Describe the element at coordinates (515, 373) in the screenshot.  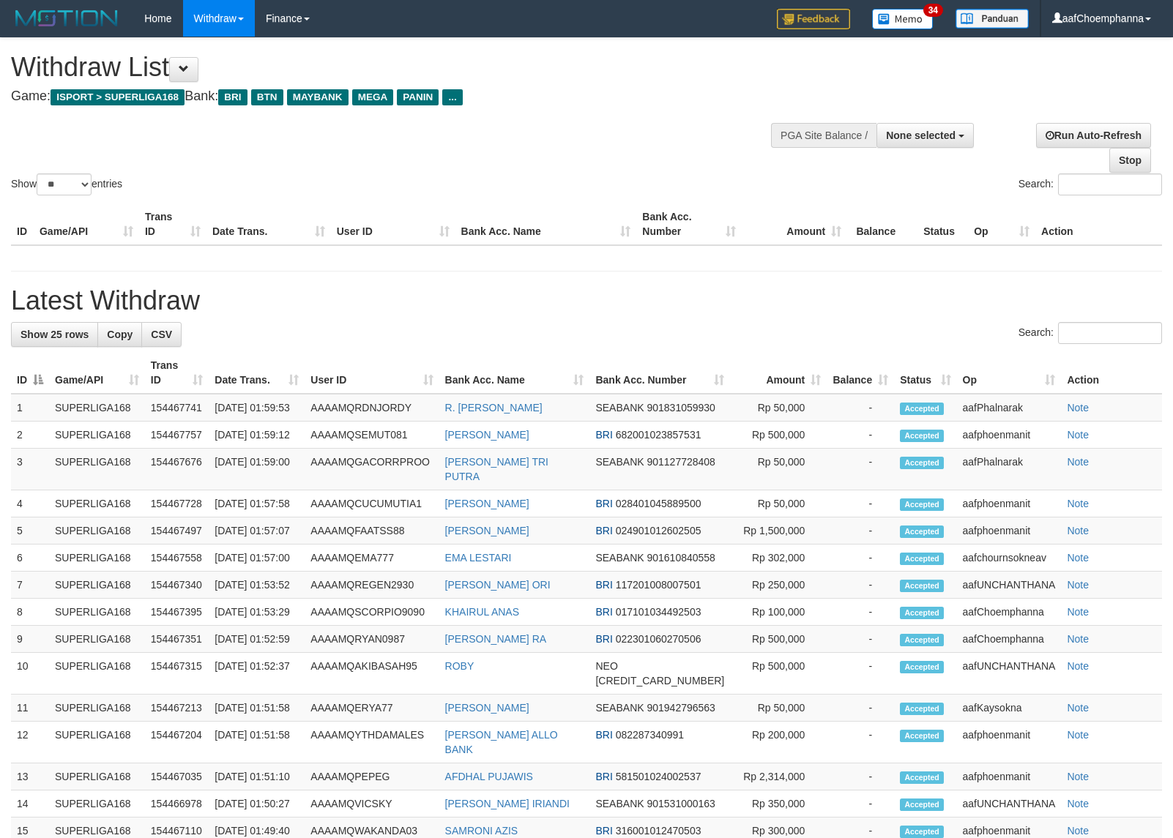
I see `th: Bank Acc. Name: activate to sort column ascending` at that location.